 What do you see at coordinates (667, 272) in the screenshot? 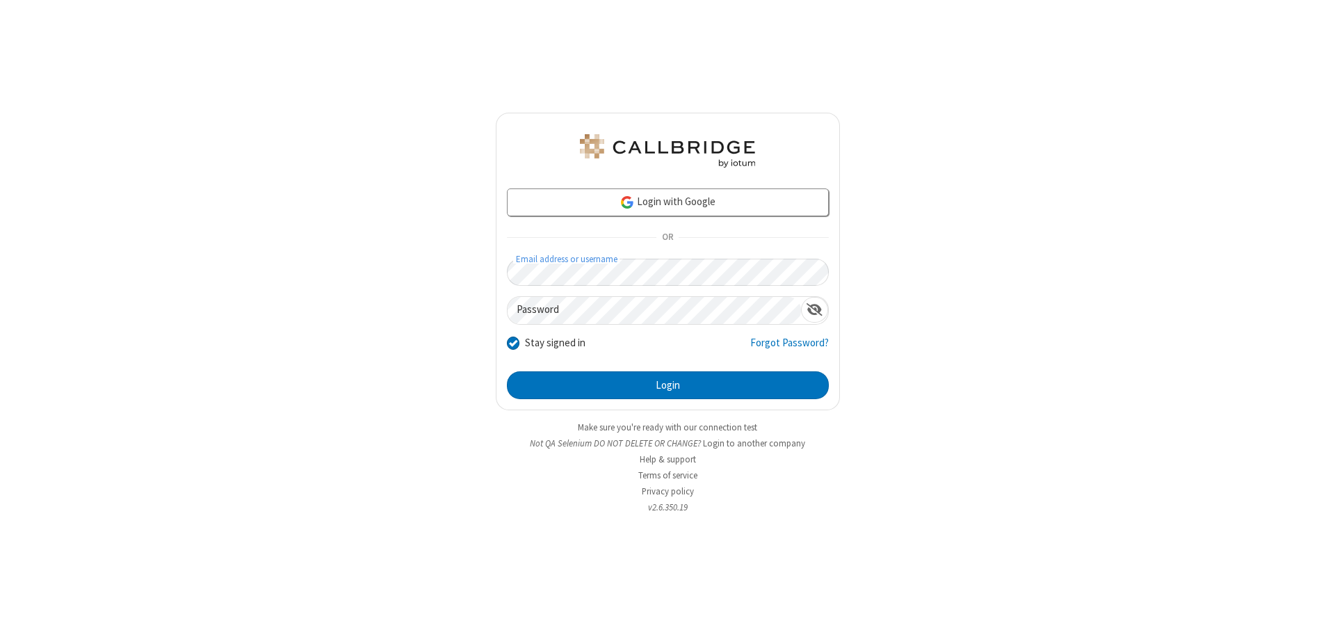
I see `input: Email address or username` at bounding box center [667, 272].